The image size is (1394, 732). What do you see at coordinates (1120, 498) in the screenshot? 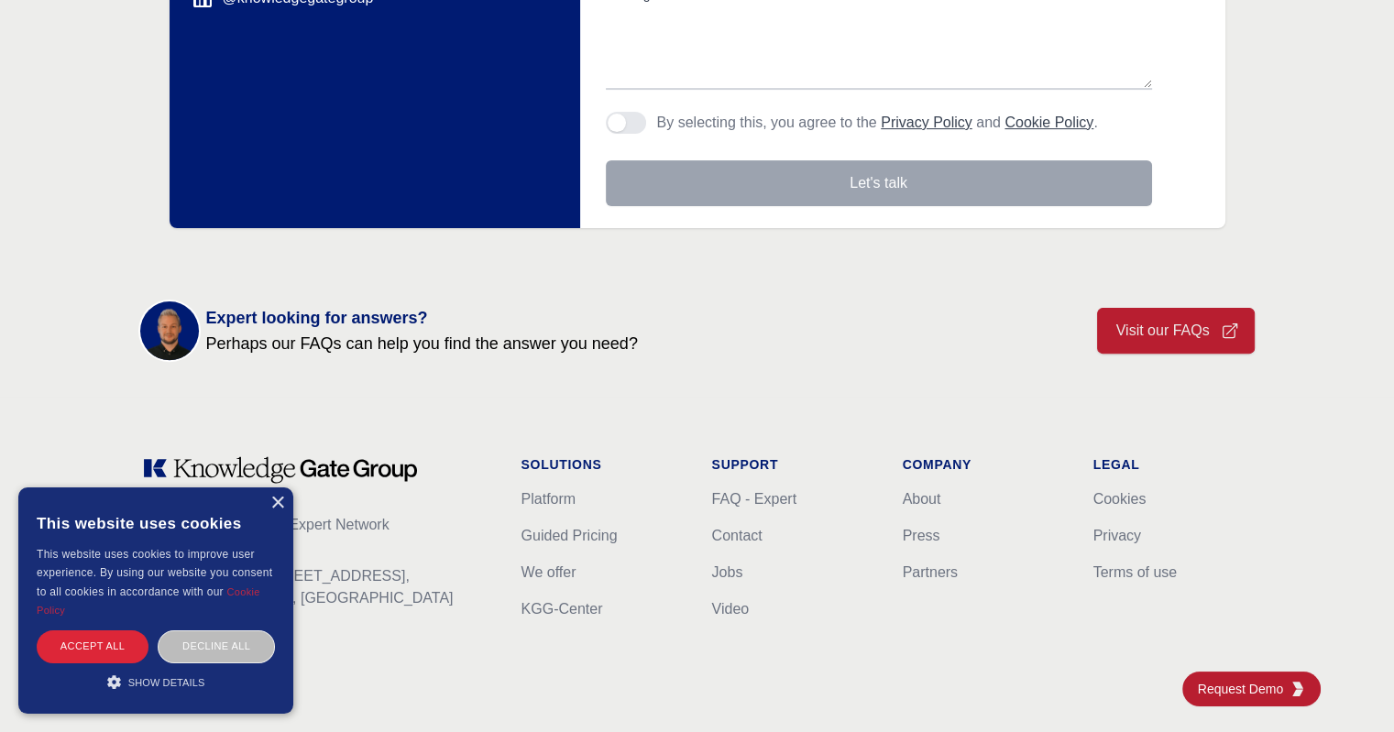
I see `a: Cookies` at bounding box center [1120, 498].